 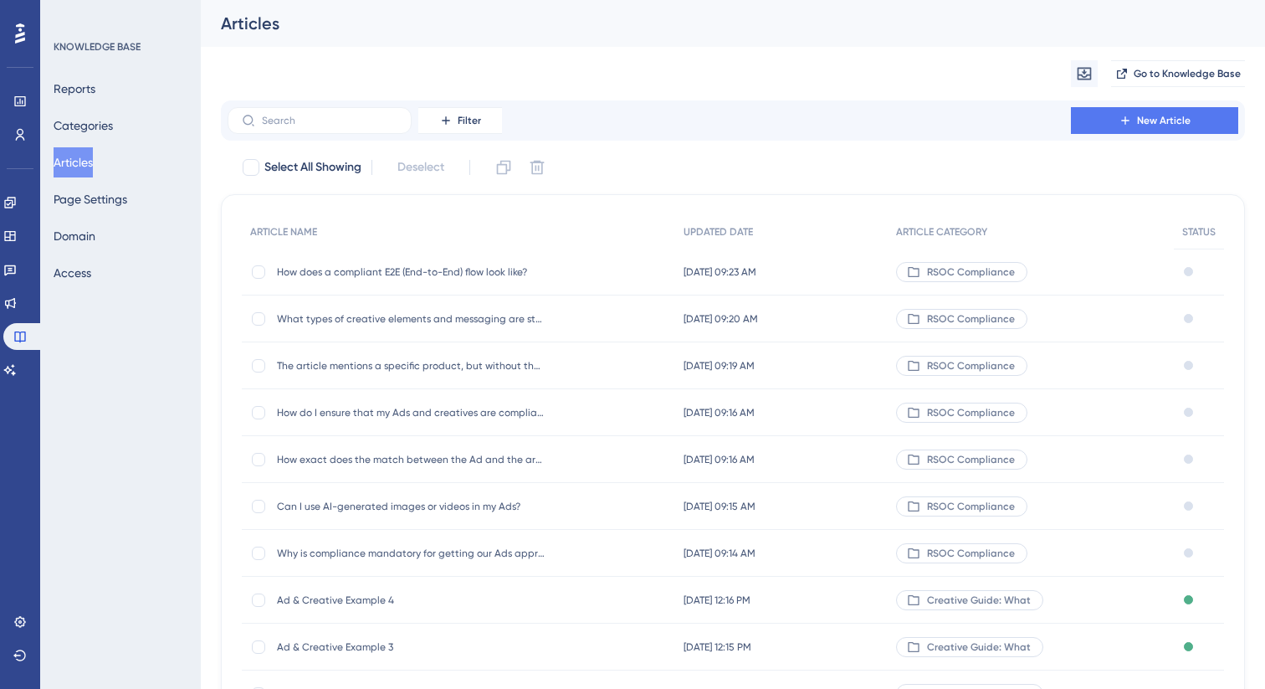 What do you see at coordinates (411, 600) in the screenshot?
I see `span: Ad & Creative Example 4` at bounding box center [411, 600].